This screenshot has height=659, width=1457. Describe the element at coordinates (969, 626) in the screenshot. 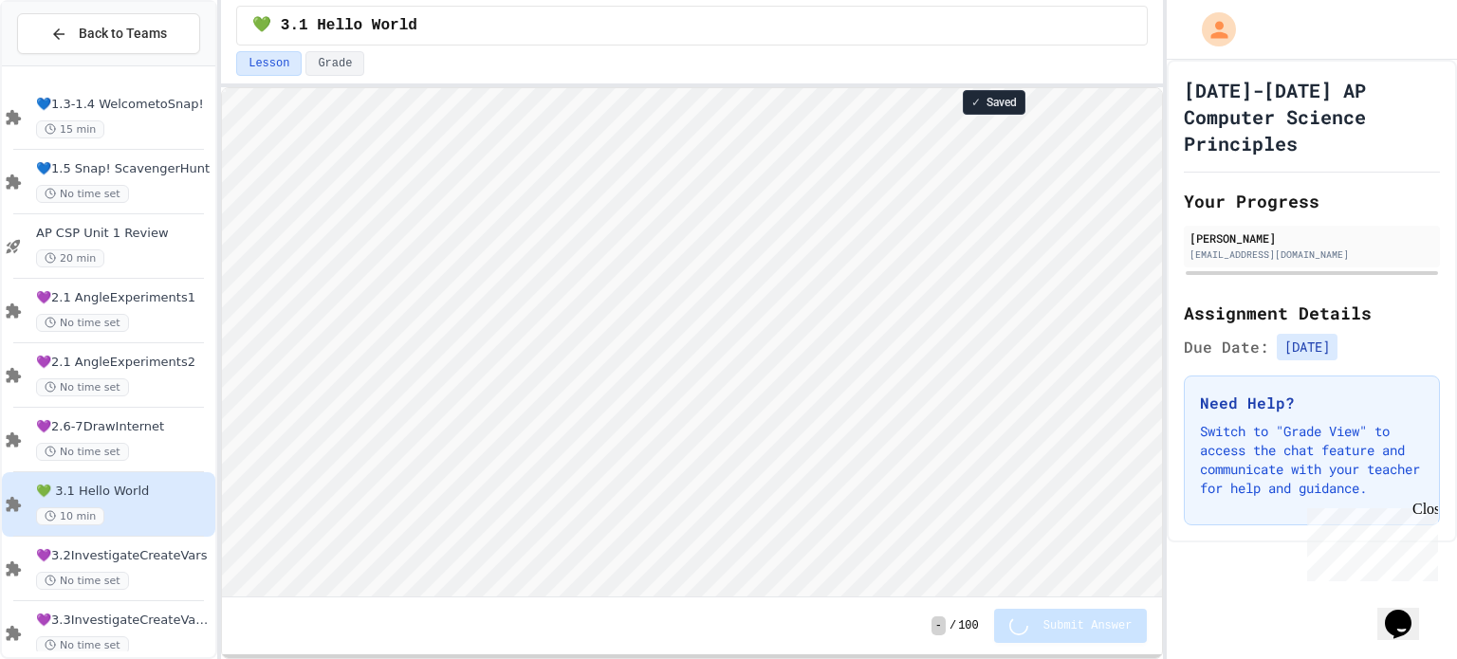

I see `span: 100` at that location.